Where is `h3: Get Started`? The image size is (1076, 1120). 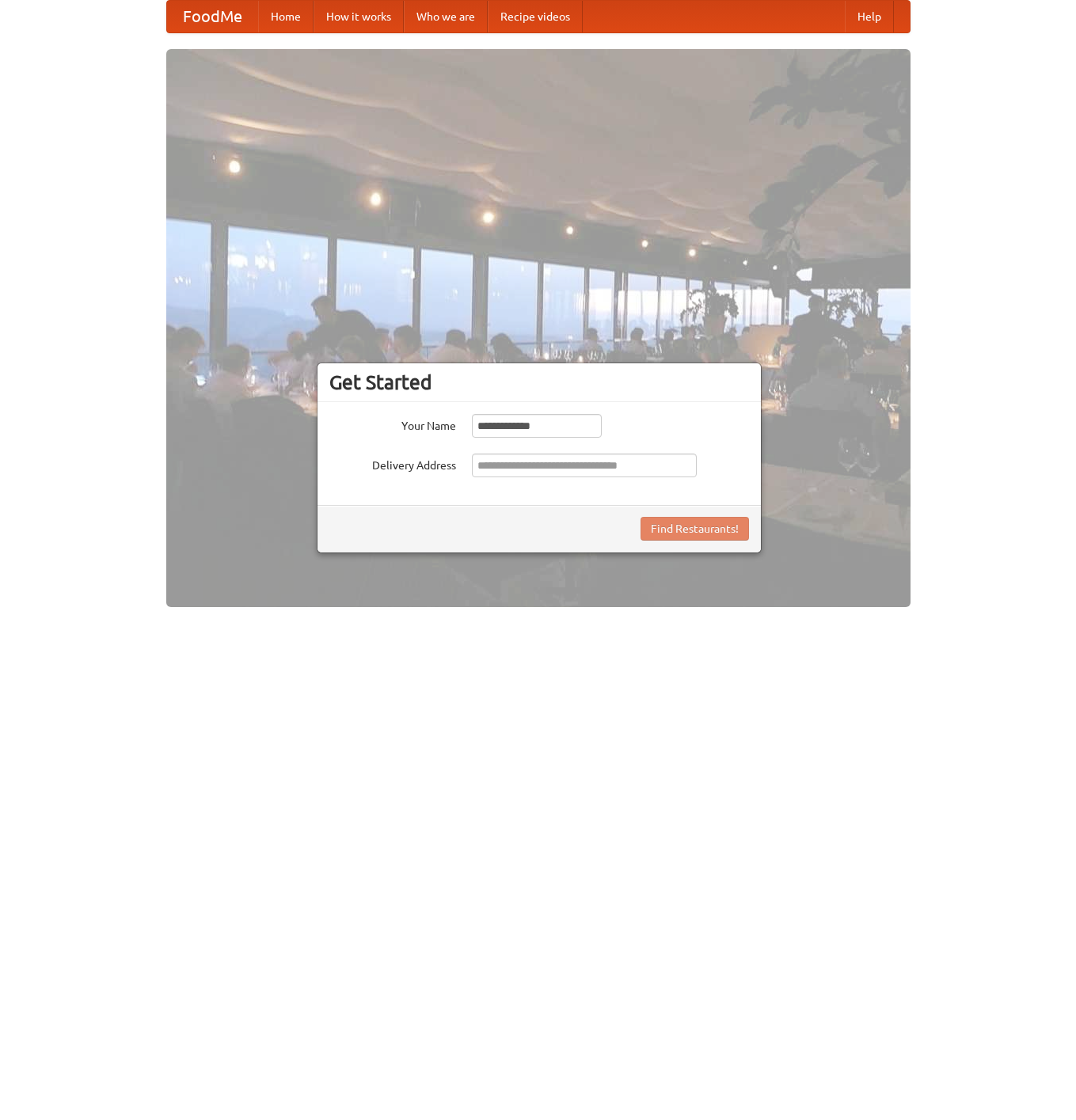 h3: Get Started is located at coordinates (539, 382).